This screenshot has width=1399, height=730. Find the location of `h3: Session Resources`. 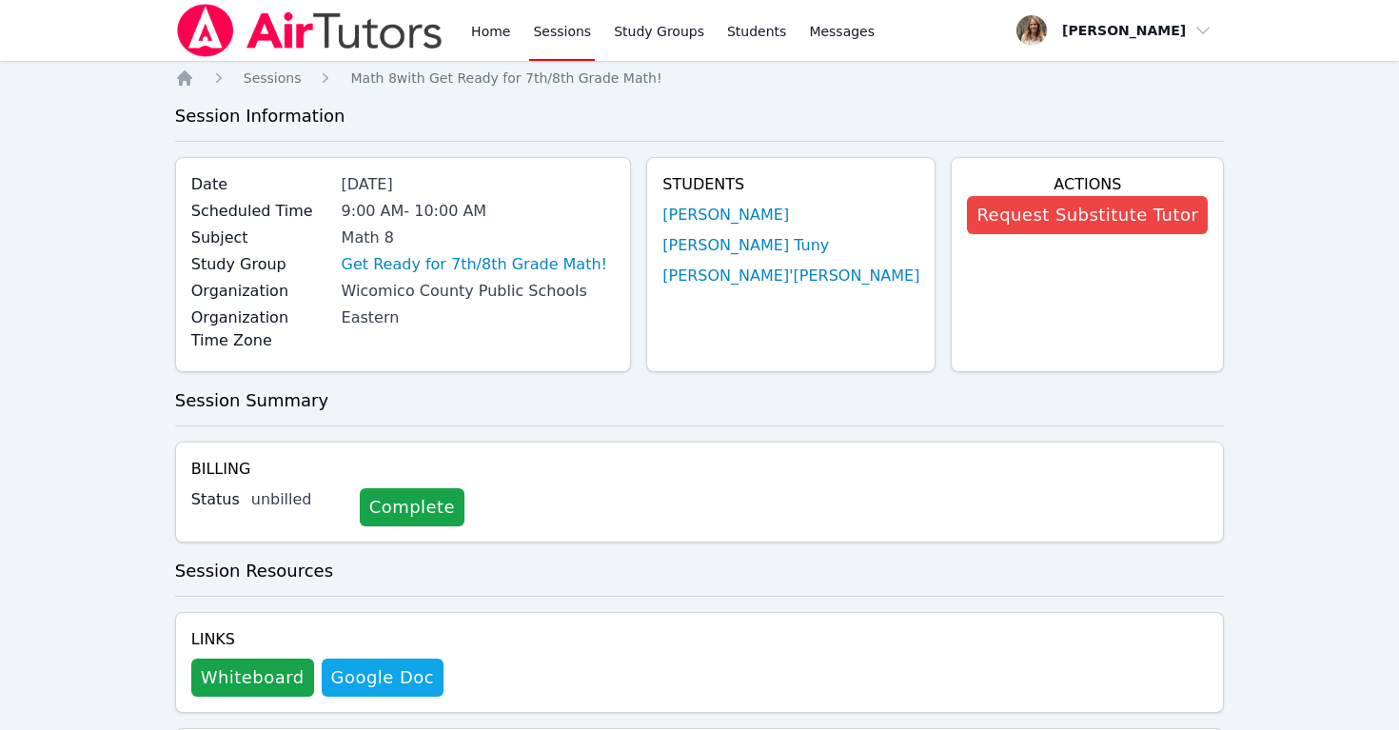

h3: Session Resources is located at coordinates (700, 571).